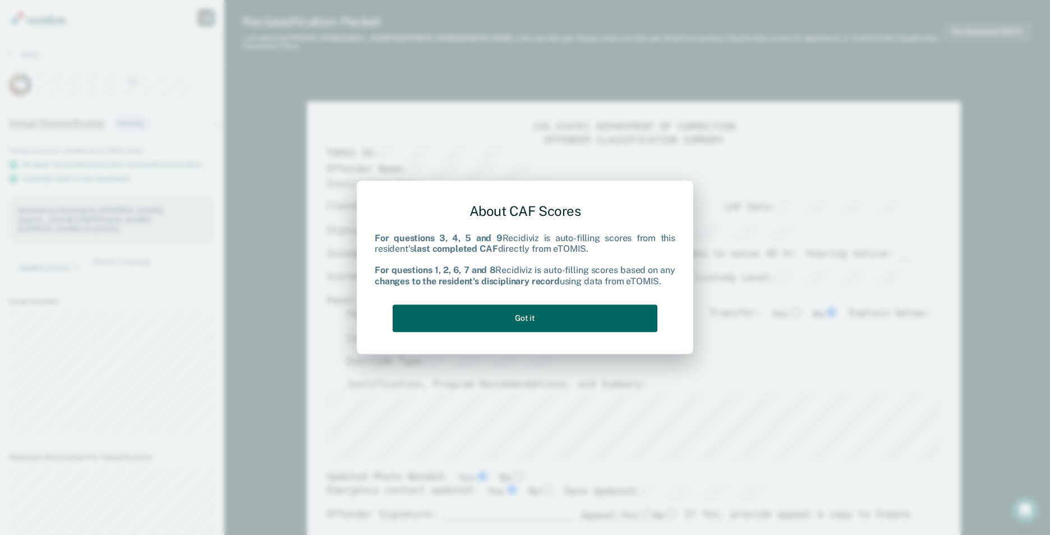 This screenshot has height=535, width=1050. What do you see at coordinates (467, 281) in the screenshot?
I see `b: changes to the resident's disciplinary record` at bounding box center [467, 281].